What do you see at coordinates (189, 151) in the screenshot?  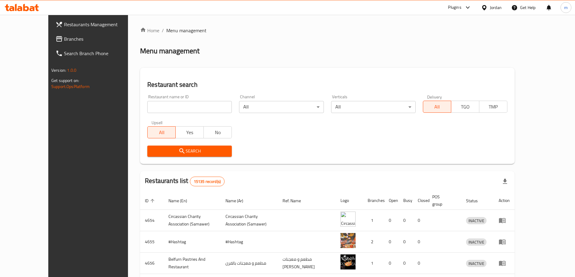 I see `button: Search` at bounding box center [189, 151].